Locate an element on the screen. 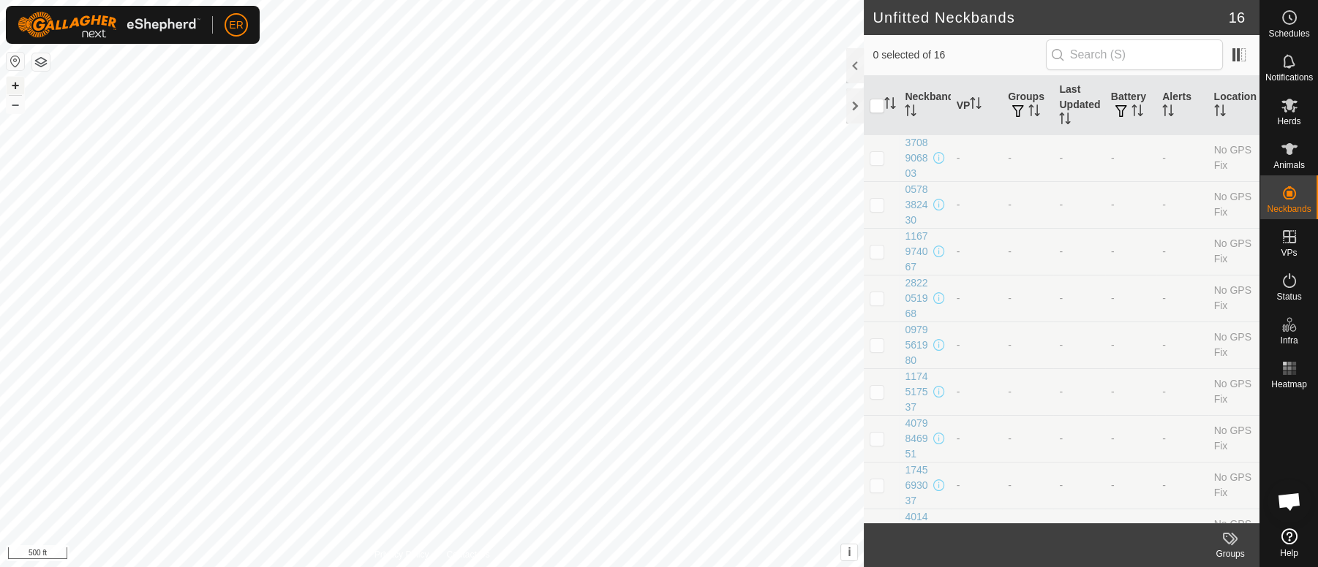  th: Alerts is located at coordinates (1182, 105).